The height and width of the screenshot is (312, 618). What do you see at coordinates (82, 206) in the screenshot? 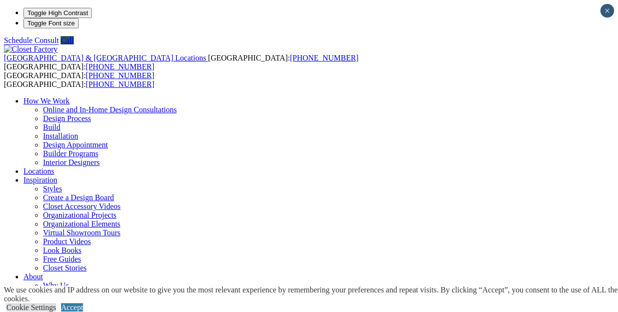
I see `a: Closet Accessory Videos` at bounding box center [82, 206].